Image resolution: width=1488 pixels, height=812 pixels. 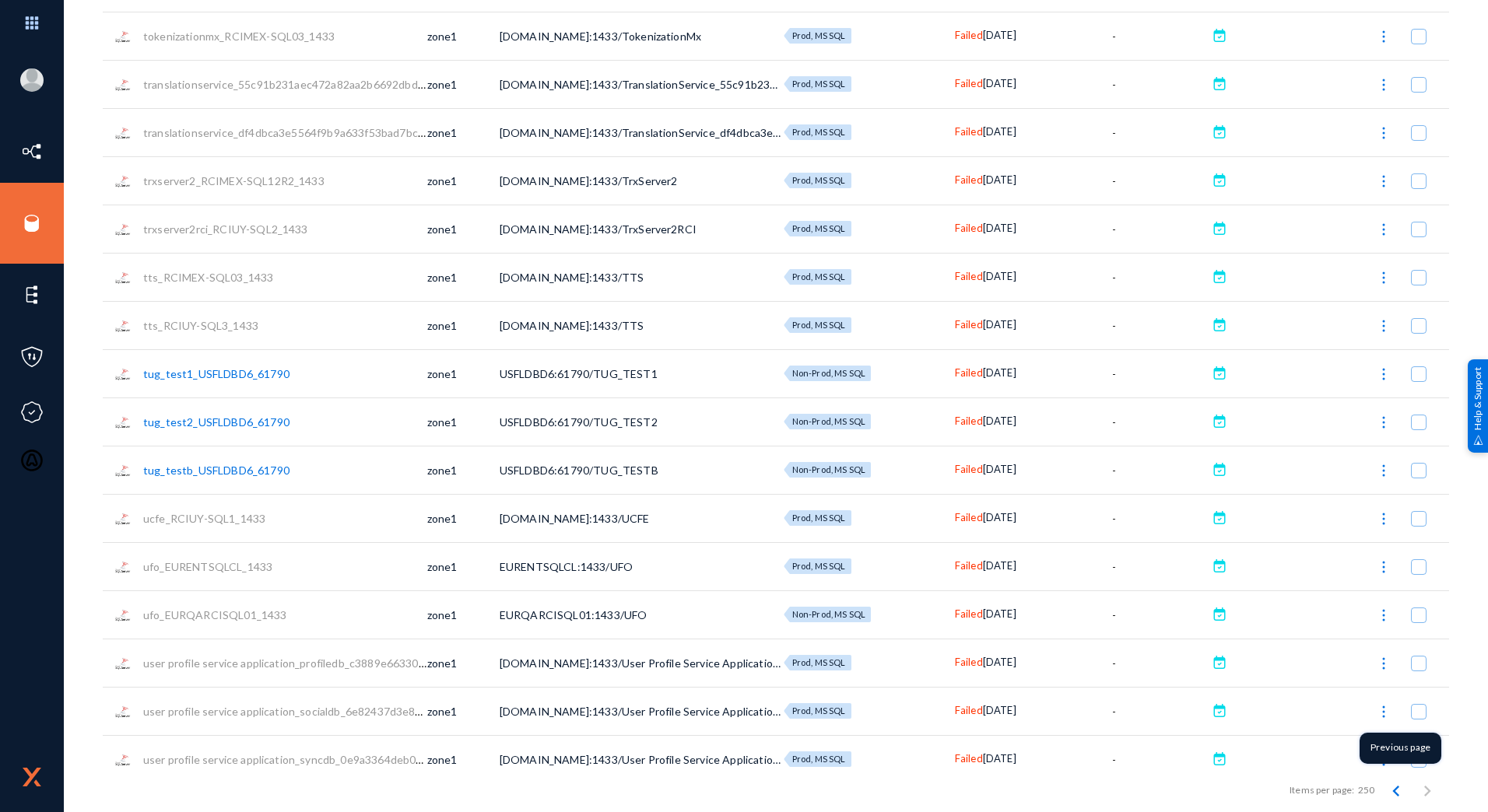 I want to click on a: user profile service application_socialdb_6e82437d3e80486cb950b5efbf584104_RCIMEX-SQL01_1433, so click(x=401, y=711).